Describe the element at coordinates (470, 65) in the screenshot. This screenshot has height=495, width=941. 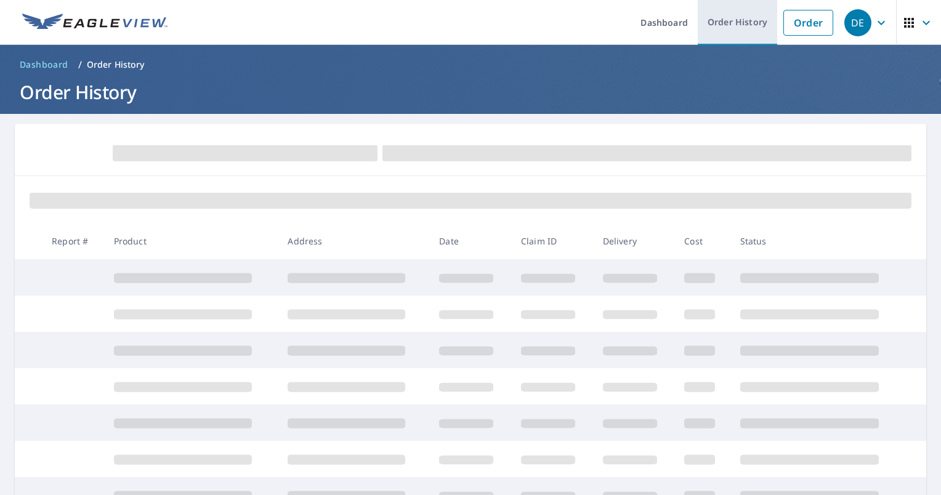
I see `nav: breadcrumb` at that location.